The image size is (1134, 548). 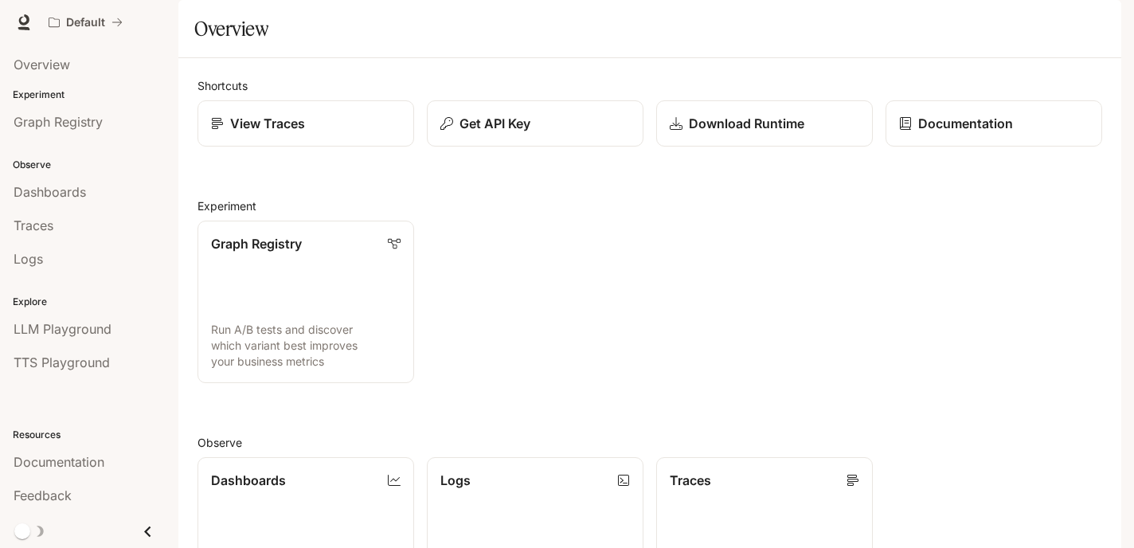 I want to click on p: Run A/B tests and discover which variant best improves your business metrics, so click(x=306, y=346).